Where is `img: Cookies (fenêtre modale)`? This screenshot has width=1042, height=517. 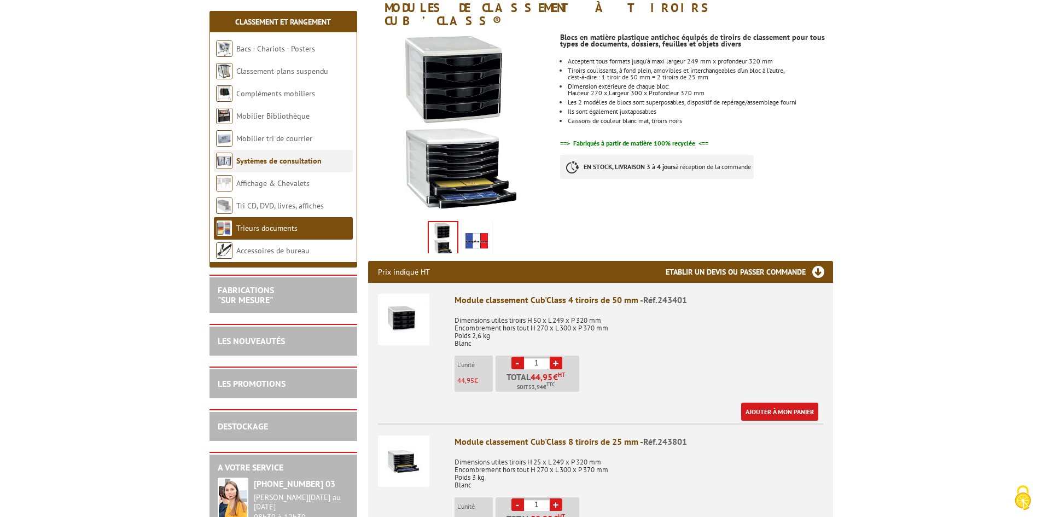 img: Cookies (fenêtre modale) is located at coordinates (1023, 498).